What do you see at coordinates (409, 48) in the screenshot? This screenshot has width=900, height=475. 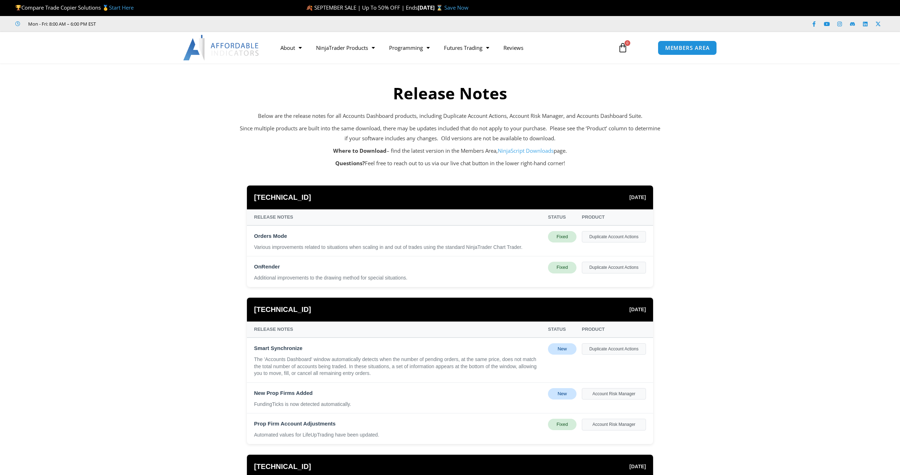 I see `a: Programming` at bounding box center [409, 48].